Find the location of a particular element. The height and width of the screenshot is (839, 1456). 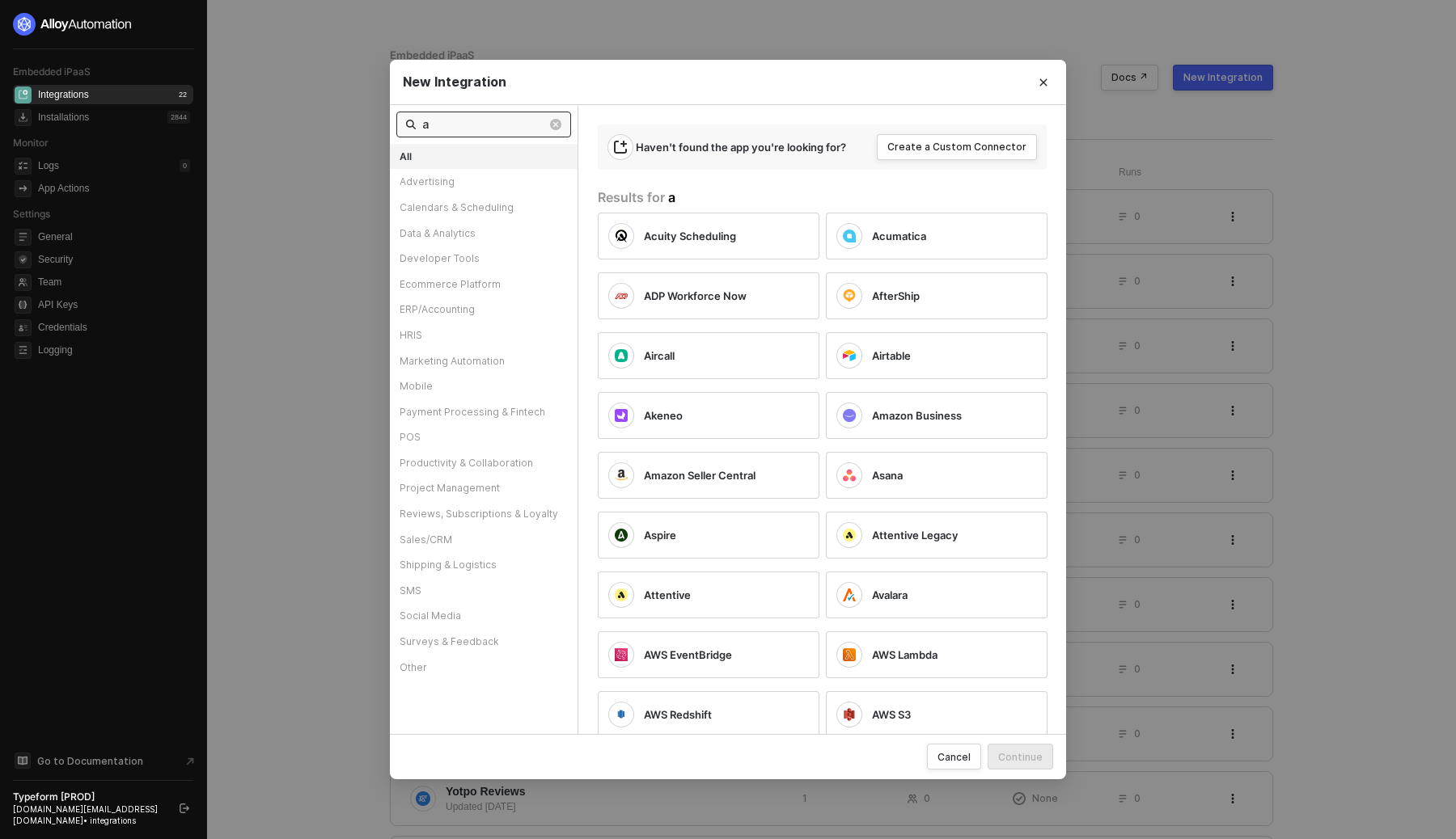

span: Acuity Scheduling is located at coordinates (690, 236).